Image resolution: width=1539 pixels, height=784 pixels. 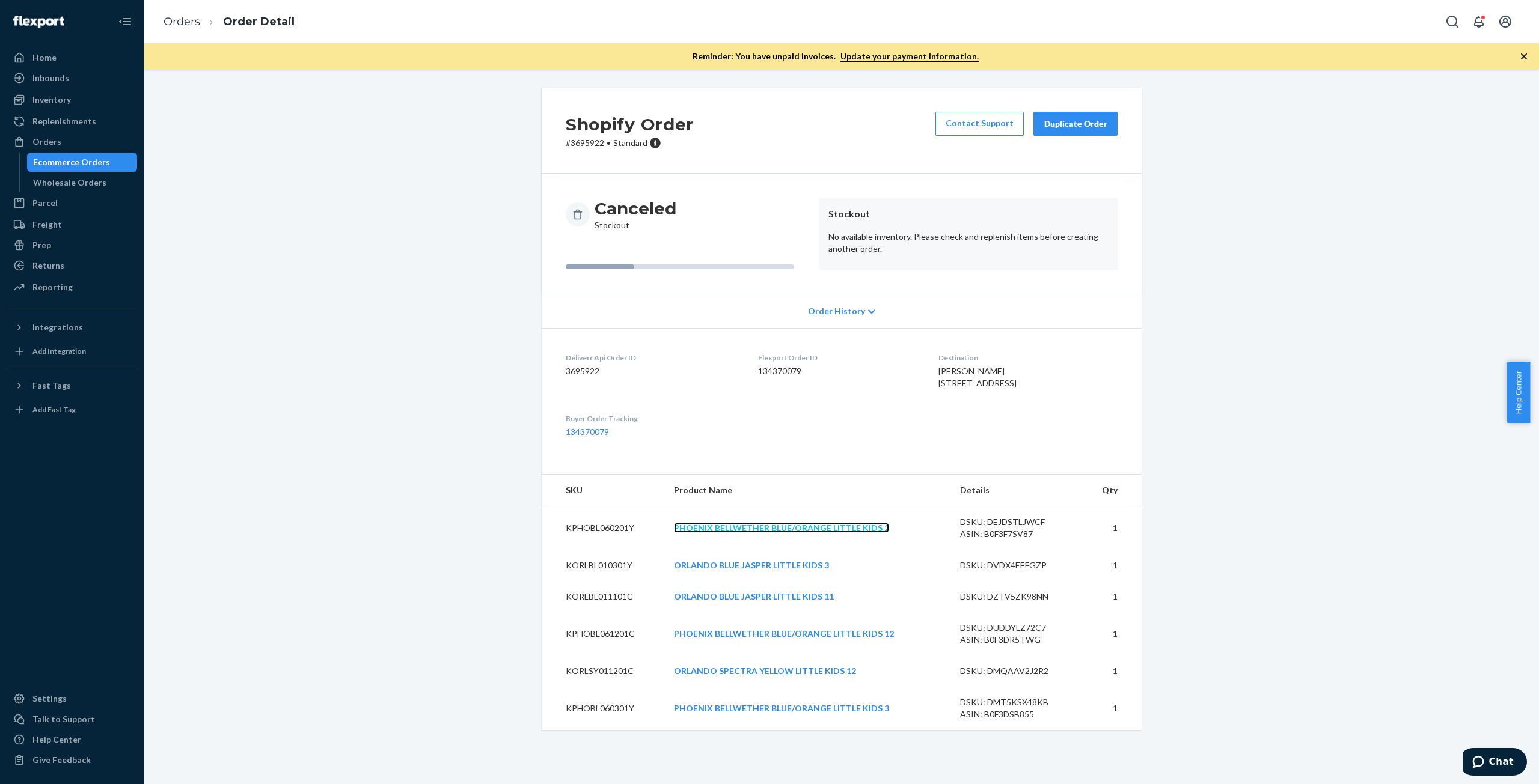 What do you see at coordinates (1017, 628) in the screenshot?
I see `div: DSKU: DUDDYLZ72C7` at bounding box center [1017, 628].